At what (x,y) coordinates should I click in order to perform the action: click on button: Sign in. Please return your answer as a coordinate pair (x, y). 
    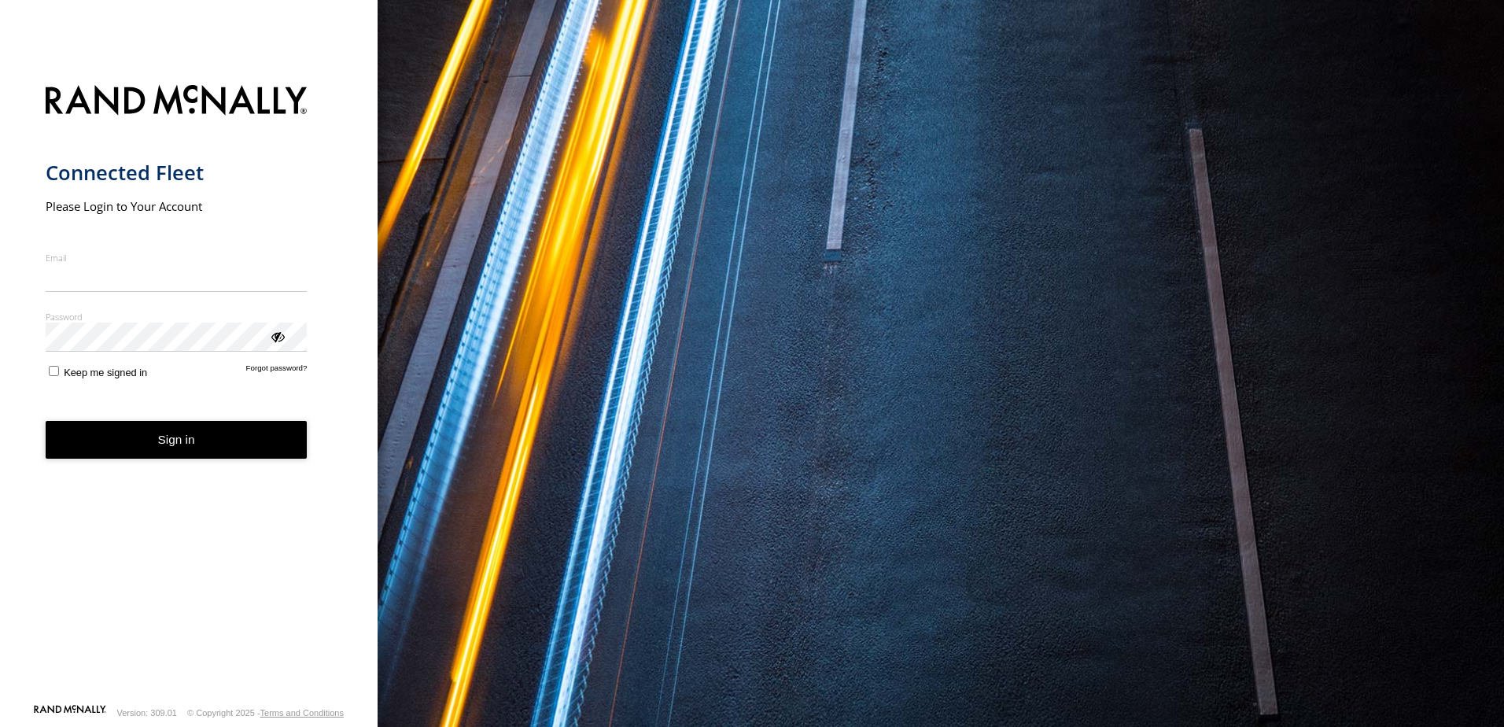
    Looking at the image, I should click on (176, 440).